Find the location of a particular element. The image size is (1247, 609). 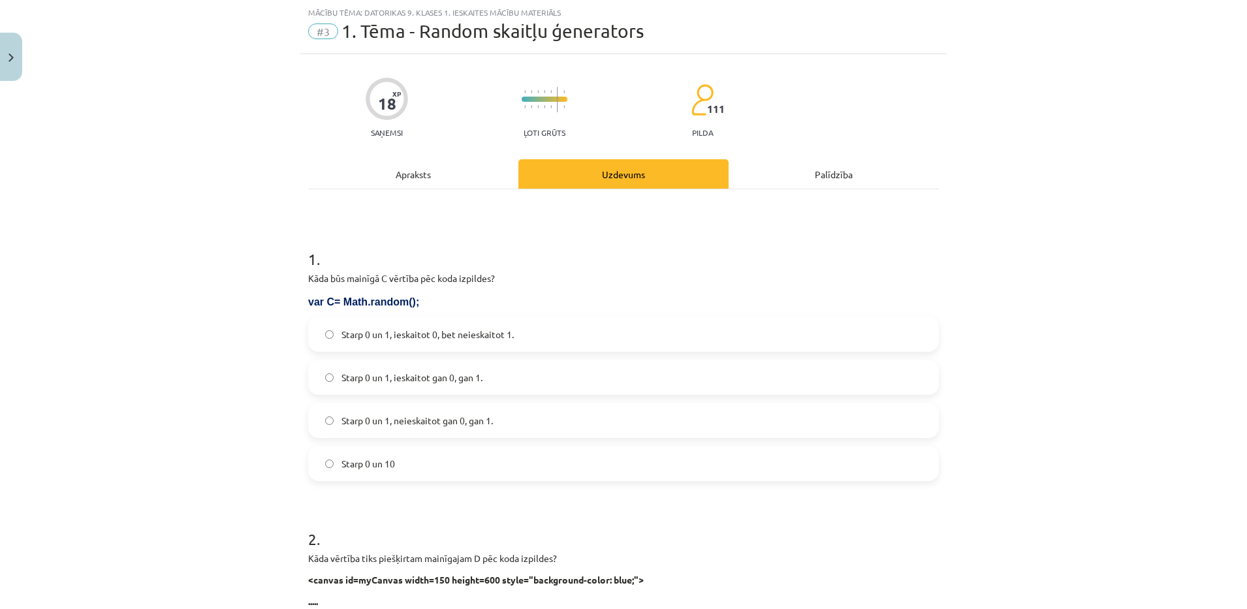

span: Starp 0 un 1, ieskaitot gan 0, gan 1. is located at coordinates (412, 377).